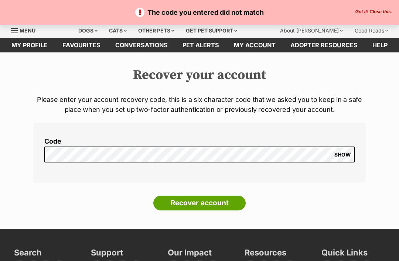  Describe the element at coordinates (30, 45) in the screenshot. I see `a: My profile` at that location.